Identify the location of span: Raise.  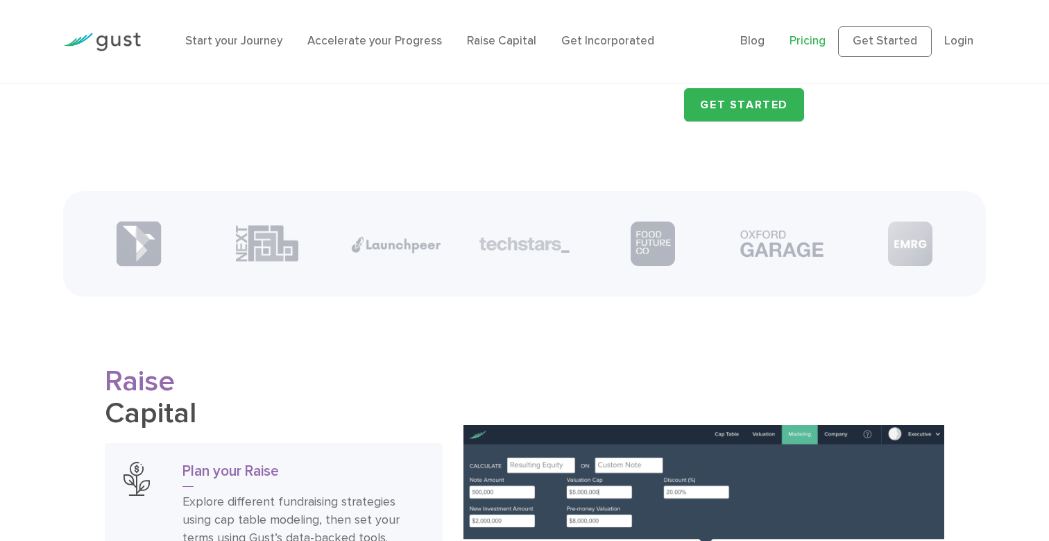
(139, 381).